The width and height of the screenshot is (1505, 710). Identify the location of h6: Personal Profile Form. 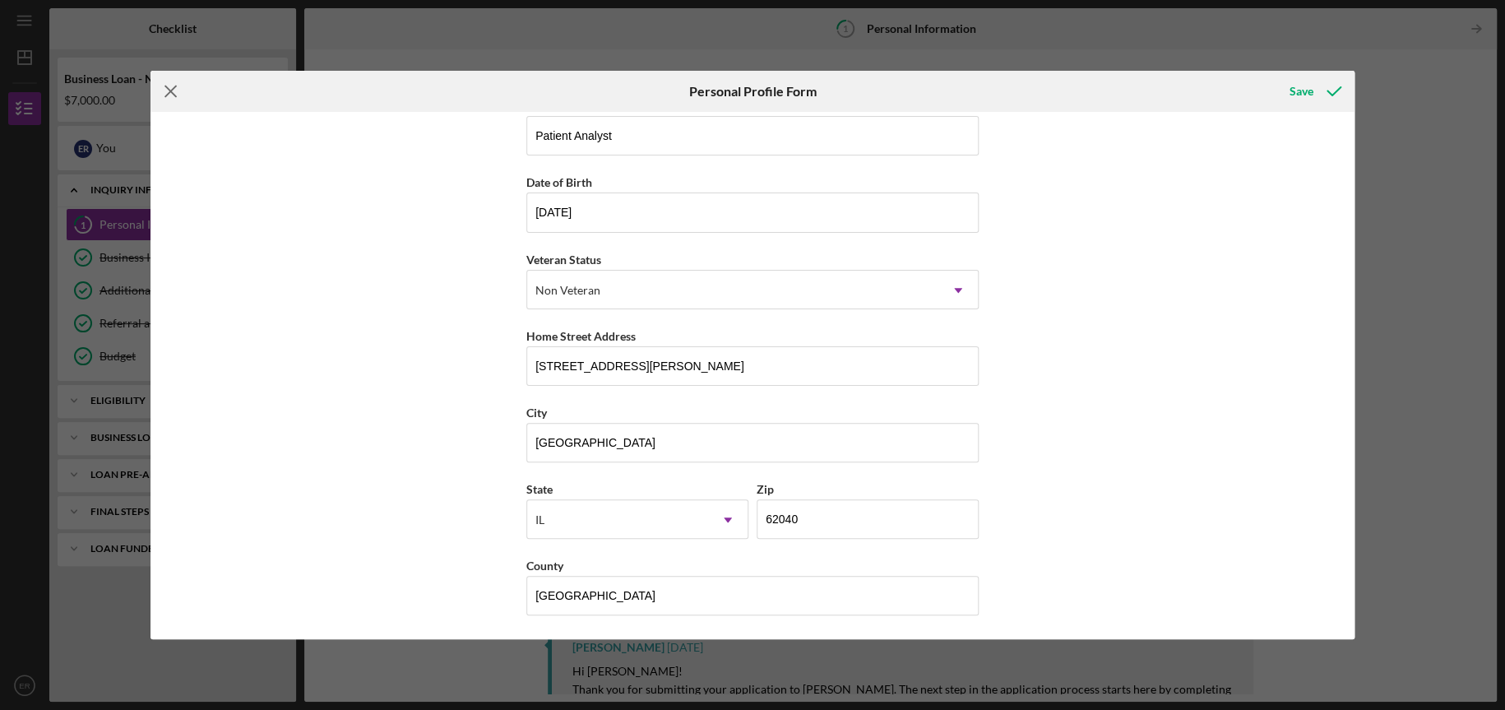
(752, 91).